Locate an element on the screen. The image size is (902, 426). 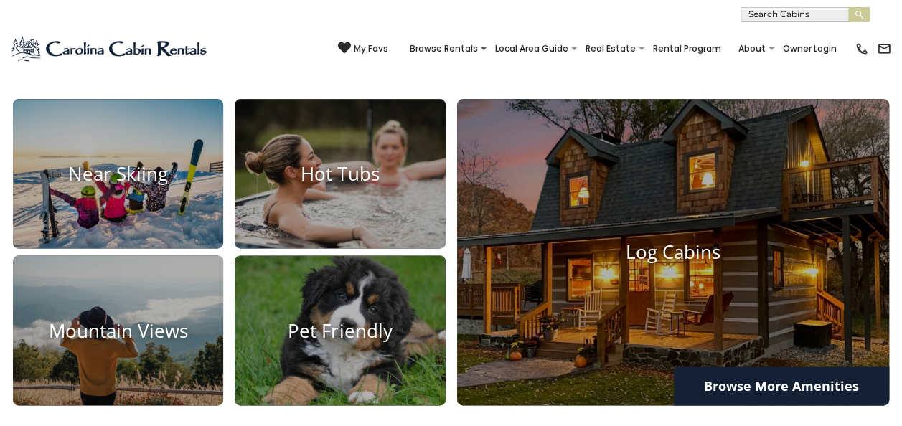
span: My Favs is located at coordinates (371, 49).